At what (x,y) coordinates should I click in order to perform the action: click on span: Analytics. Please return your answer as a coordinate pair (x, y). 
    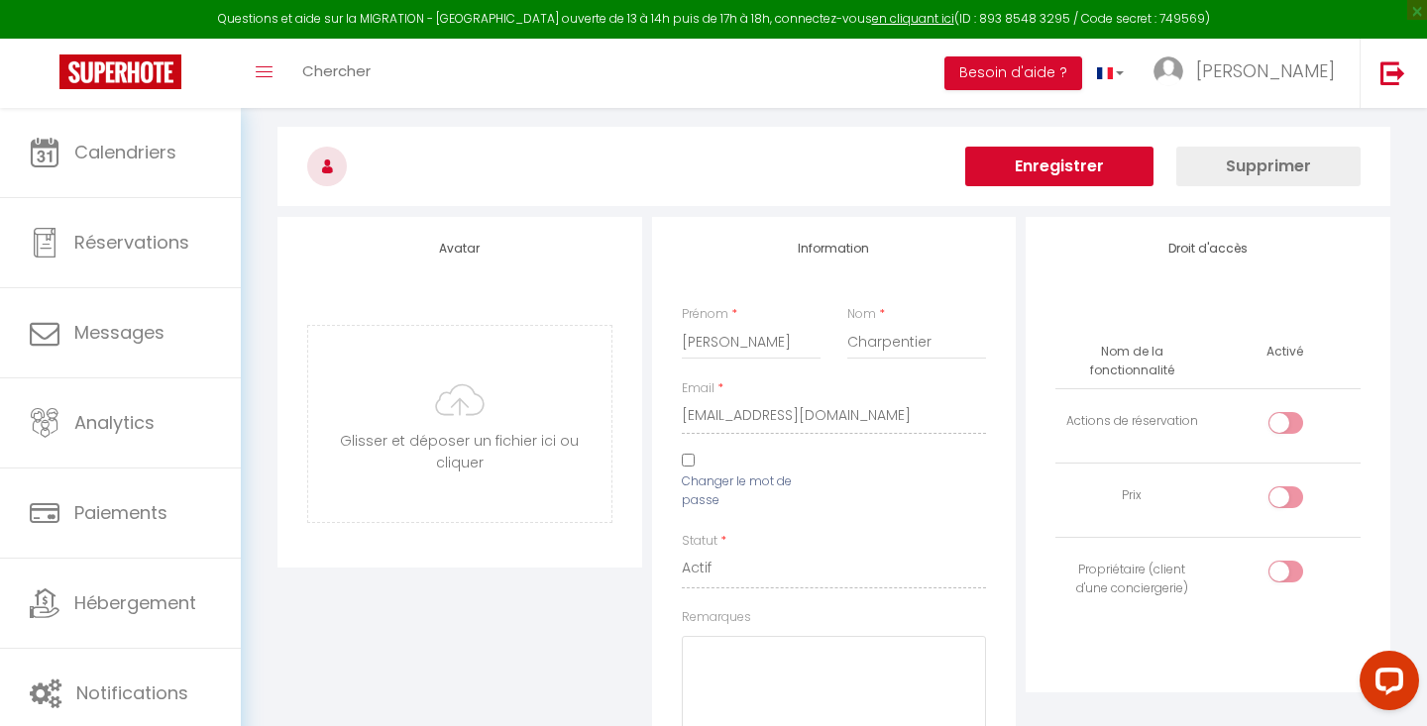
    Looking at the image, I should click on (114, 422).